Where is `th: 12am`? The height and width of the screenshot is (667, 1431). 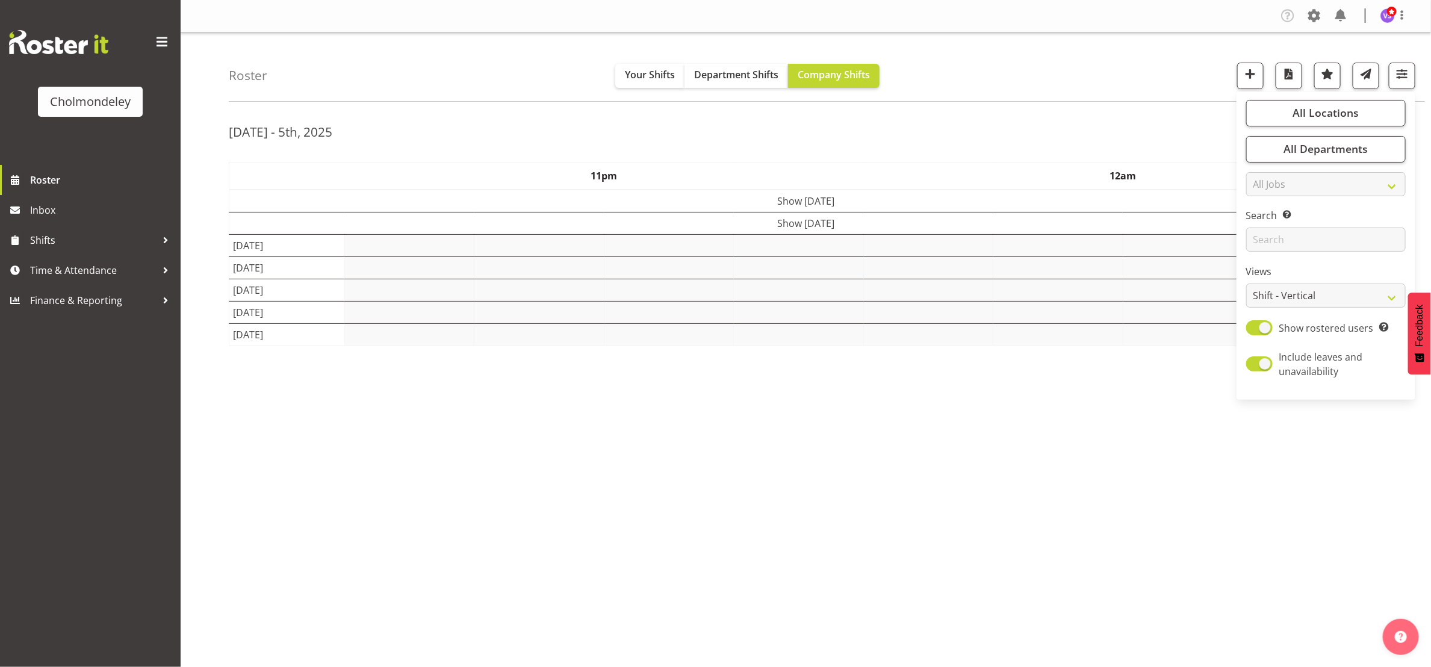 th: 12am is located at coordinates (1122, 176).